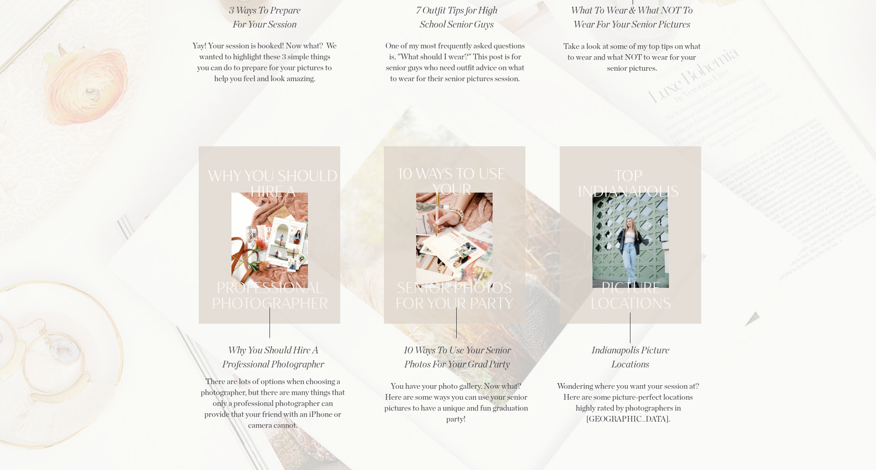 This screenshot has width=876, height=470. I want to click on p: Take a look at some of my top tips on what to wear and what NOT to wear for your senior pictures., so click(632, 69).